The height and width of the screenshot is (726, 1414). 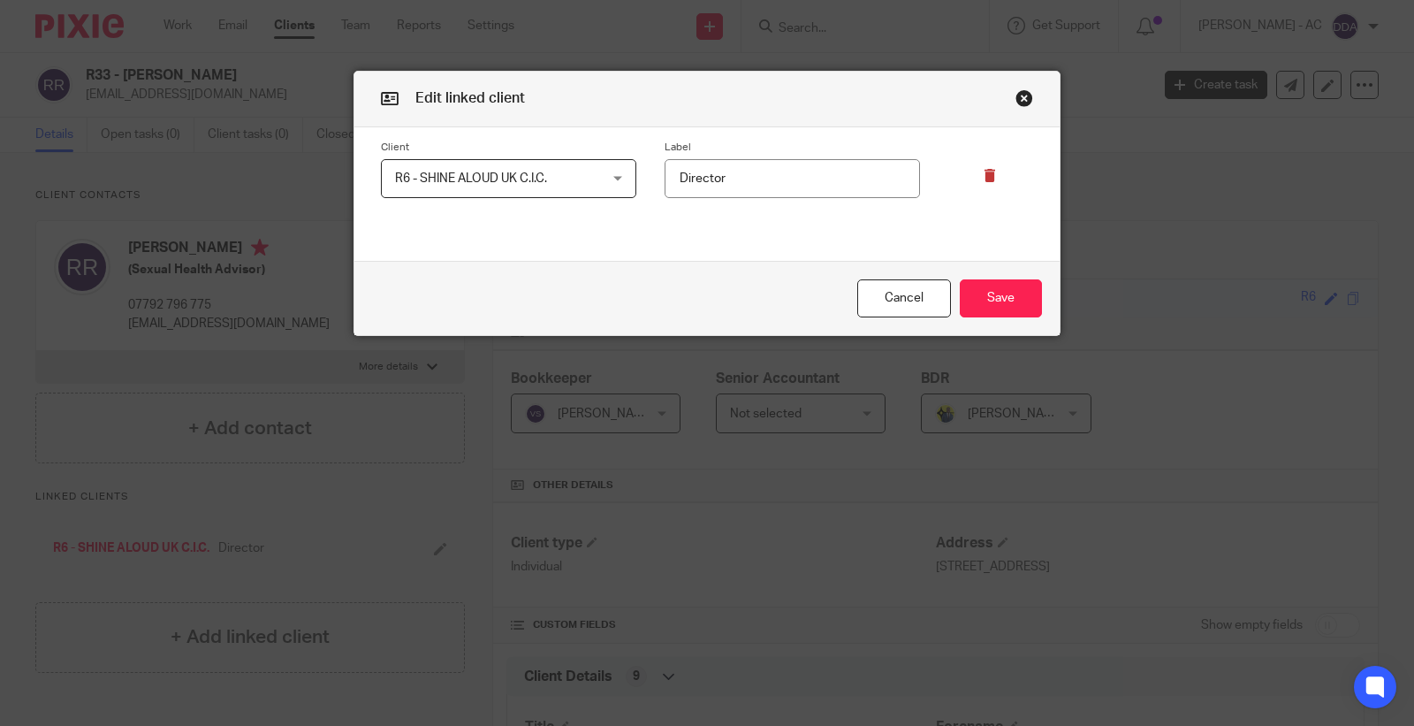 I want to click on button: Save, so click(x=1001, y=298).